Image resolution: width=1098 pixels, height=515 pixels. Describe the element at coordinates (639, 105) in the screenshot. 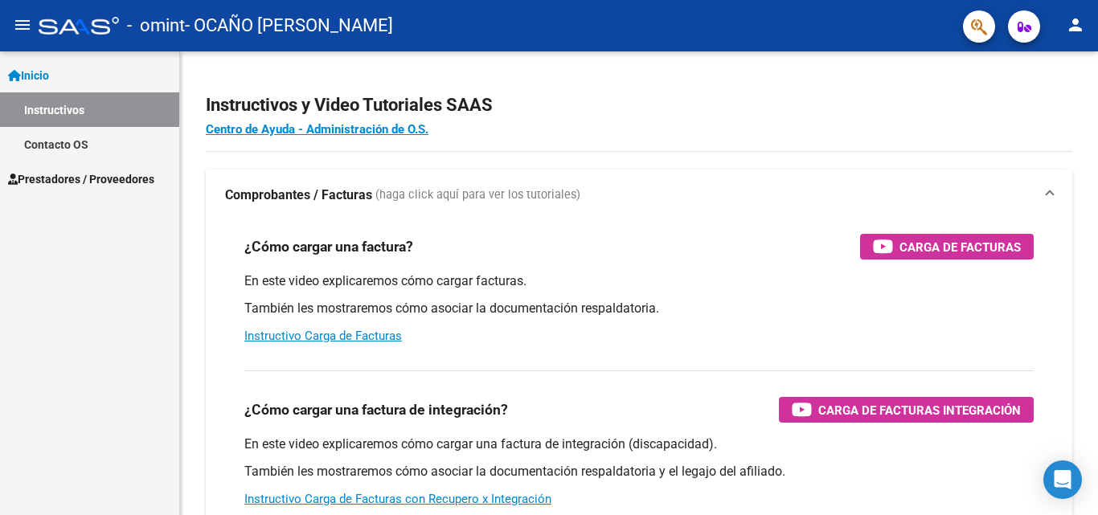

I see `h2: Instructivos y Video Tutoriales SAAS` at that location.